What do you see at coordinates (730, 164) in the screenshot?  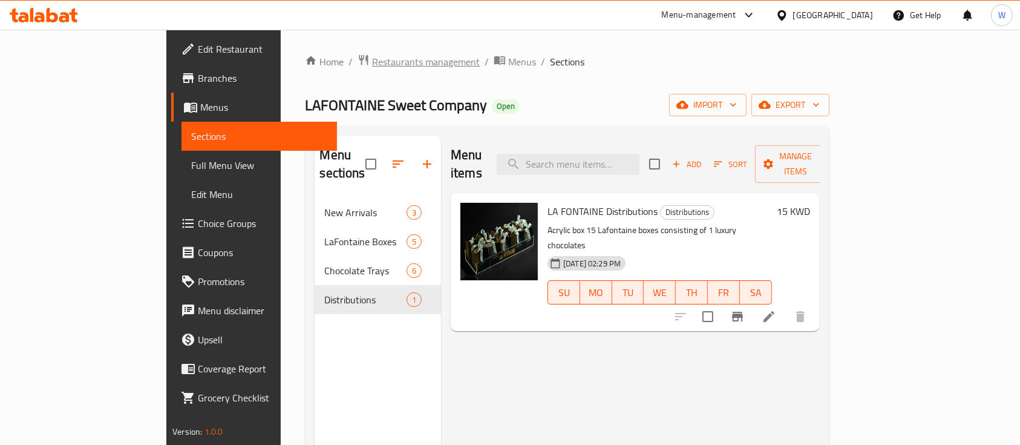 I see `span: Sort items` at bounding box center [730, 164].